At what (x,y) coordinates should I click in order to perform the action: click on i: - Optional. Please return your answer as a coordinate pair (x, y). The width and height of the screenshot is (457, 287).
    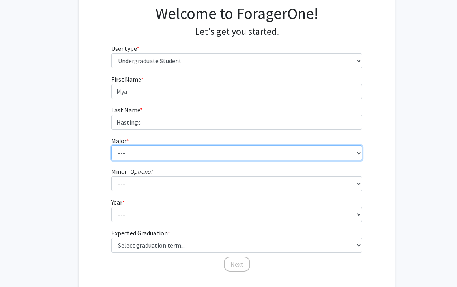
    Looking at the image, I should click on (140, 172).